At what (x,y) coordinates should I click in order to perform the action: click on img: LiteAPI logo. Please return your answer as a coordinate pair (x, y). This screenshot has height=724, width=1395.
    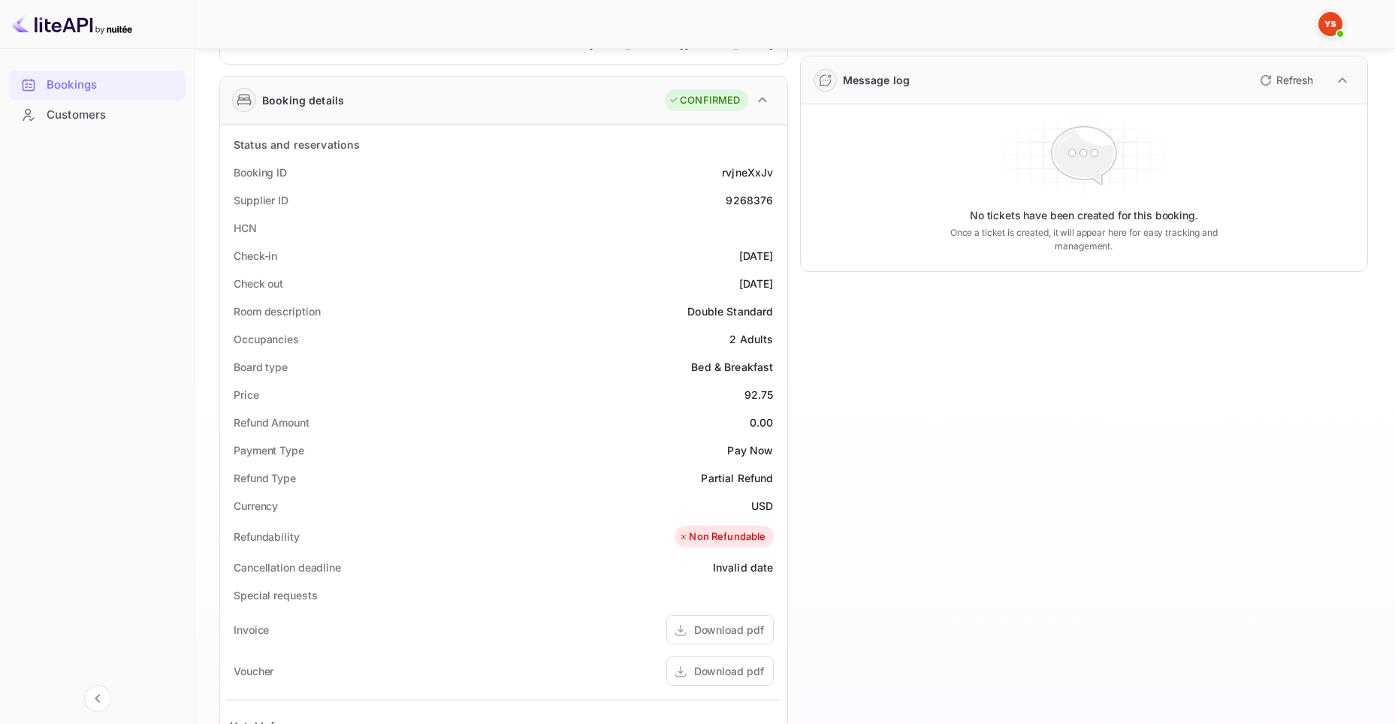
    Looking at the image, I should click on (72, 24).